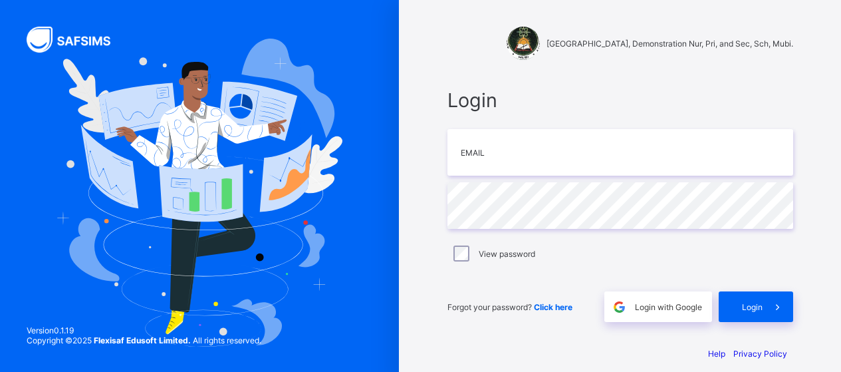 The height and width of the screenshot is (372, 841). Describe the element at coordinates (200, 192) in the screenshot. I see `img: Hero Image` at that location.